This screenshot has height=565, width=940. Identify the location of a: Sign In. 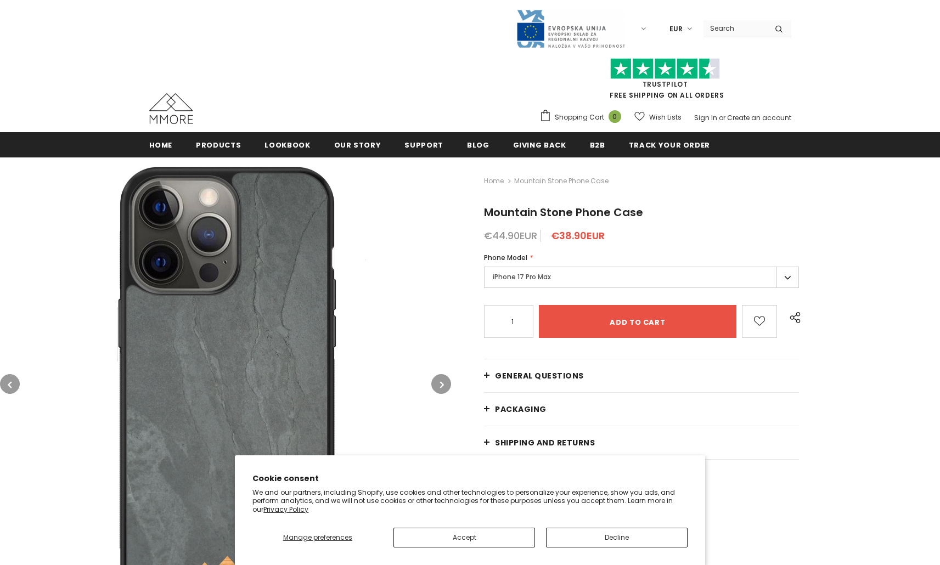
(706, 117).